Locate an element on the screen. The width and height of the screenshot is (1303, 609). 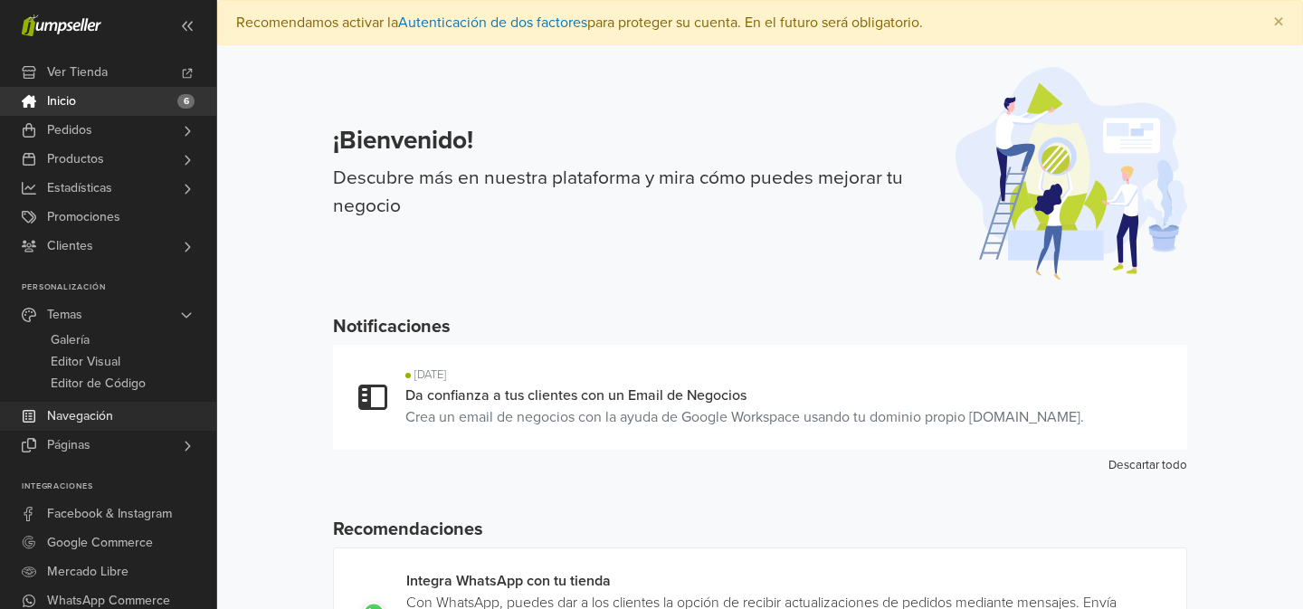
img: onboarding-illustration-afe561586f57c9d3ab25.svg is located at coordinates (1072, 173).